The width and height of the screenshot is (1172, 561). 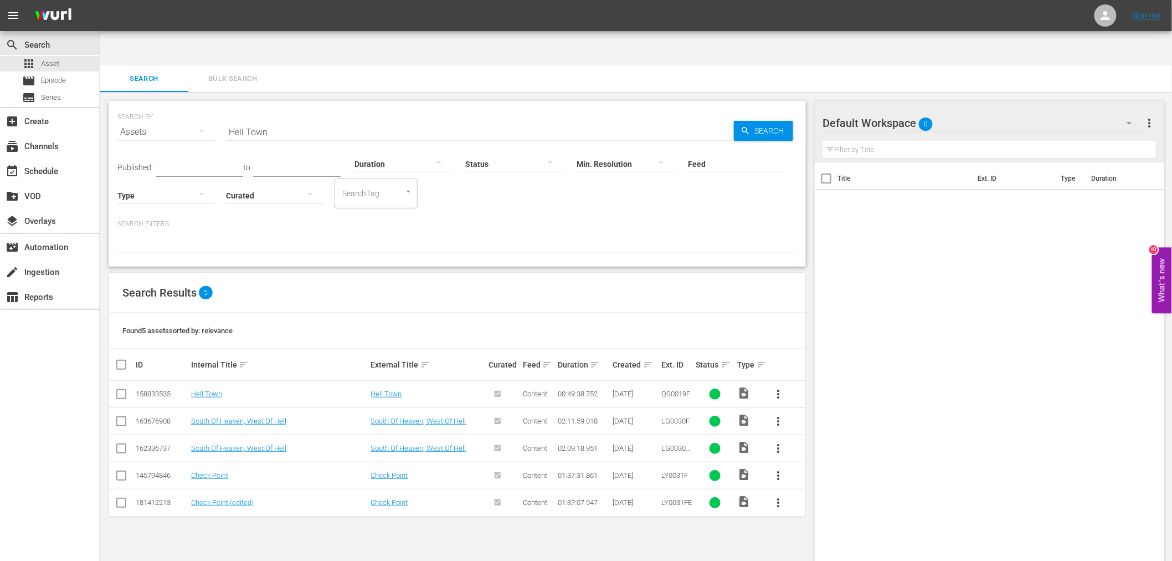 I want to click on span: LY0031F, so click(x=675, y=475).